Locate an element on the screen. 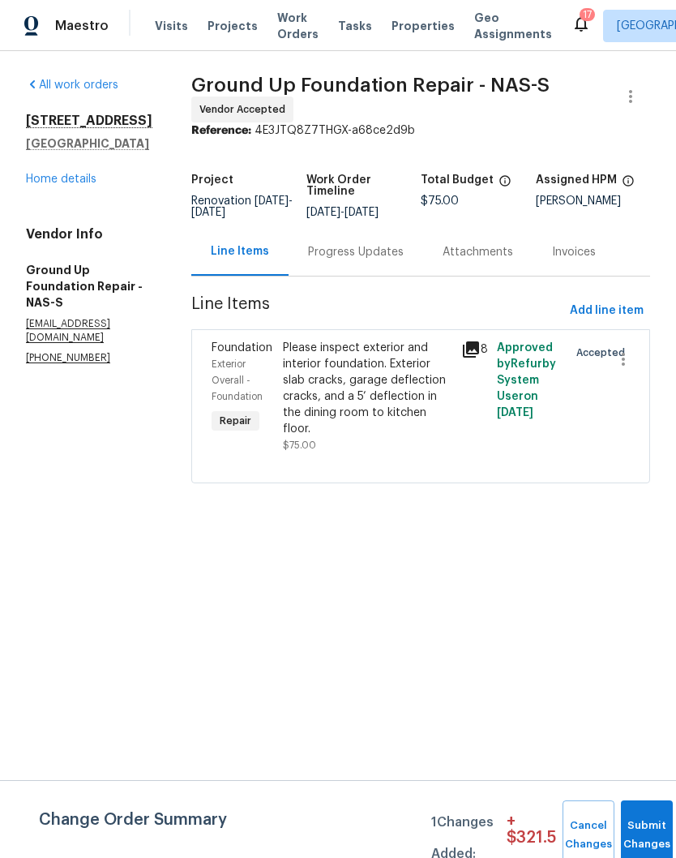 The width and height of the screenshot is (676, 858). span: Geo Assignments is located at coordinates (513, 26).